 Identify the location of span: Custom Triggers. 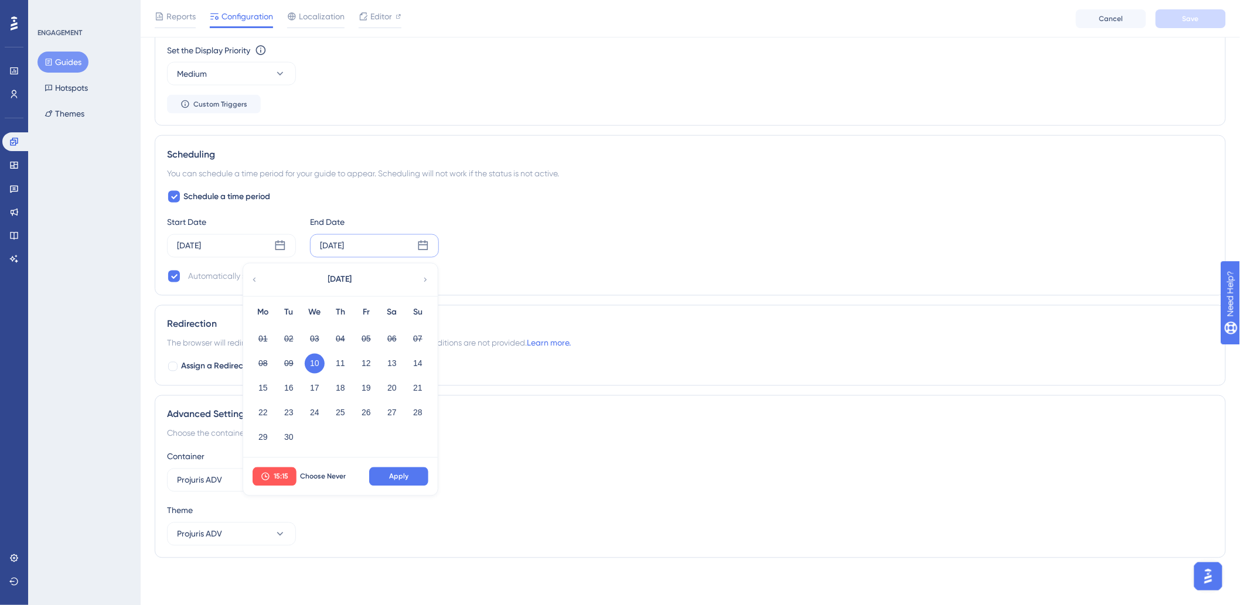
(220, 104).